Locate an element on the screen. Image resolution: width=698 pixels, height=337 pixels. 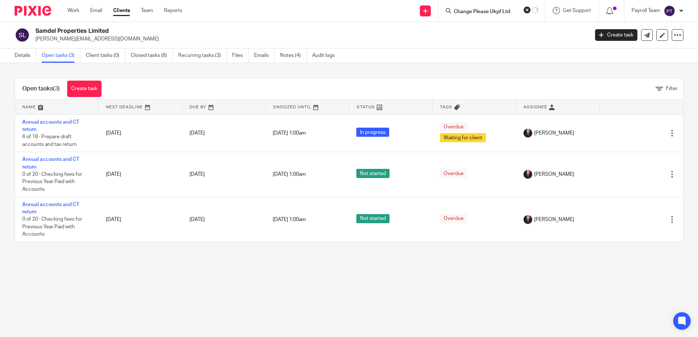
a: Closed tasks (8) is located at coordinates (151, 55).